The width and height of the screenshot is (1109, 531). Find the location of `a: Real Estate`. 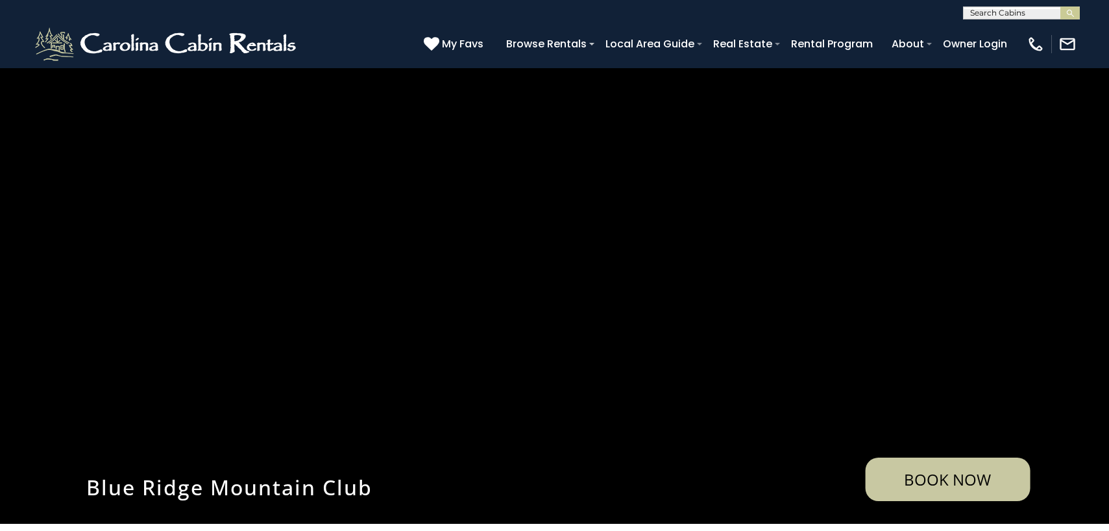

a: Real Estate is located at coordinates (743, 43).